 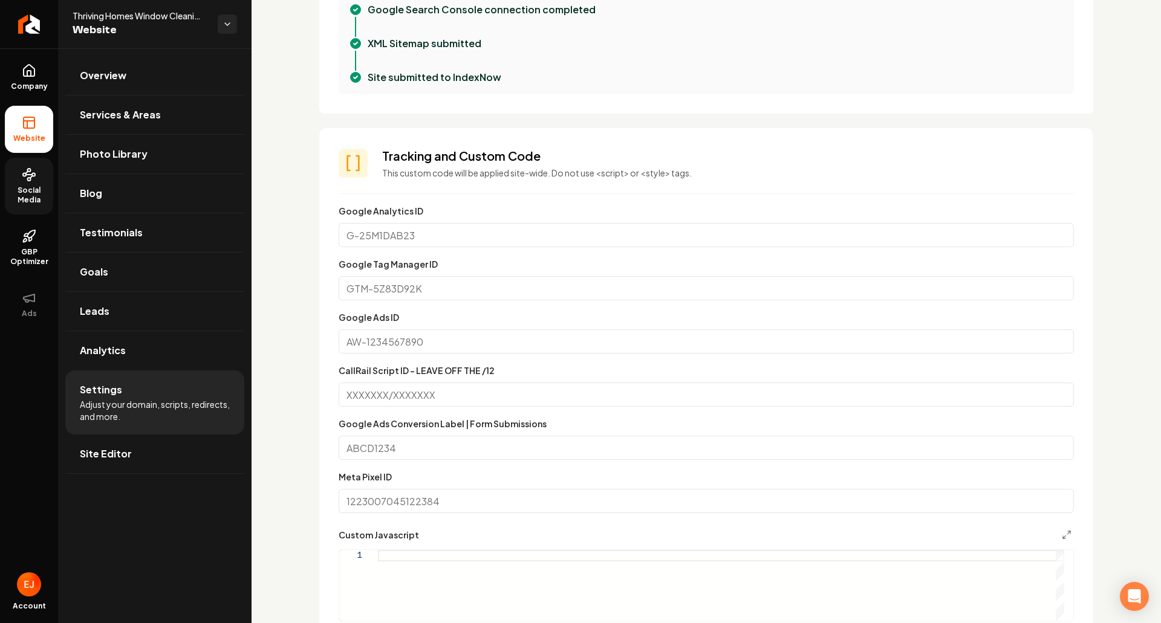 I want to click on h3: Tracking and Custom Code, so click(x=728, y=156).